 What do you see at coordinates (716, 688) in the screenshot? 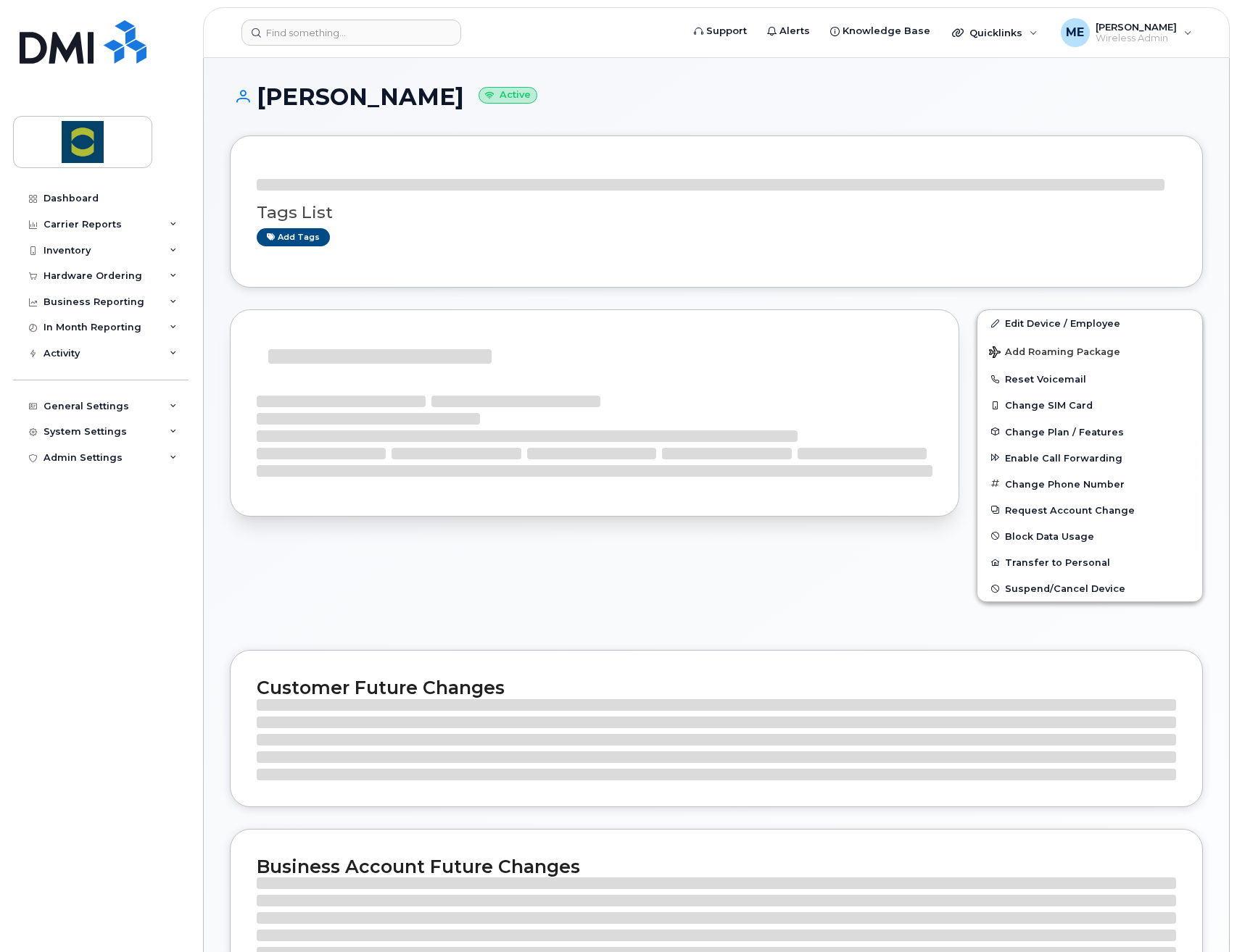
I see `h2: Customer Future Changes` at bounding box center [716, 688].